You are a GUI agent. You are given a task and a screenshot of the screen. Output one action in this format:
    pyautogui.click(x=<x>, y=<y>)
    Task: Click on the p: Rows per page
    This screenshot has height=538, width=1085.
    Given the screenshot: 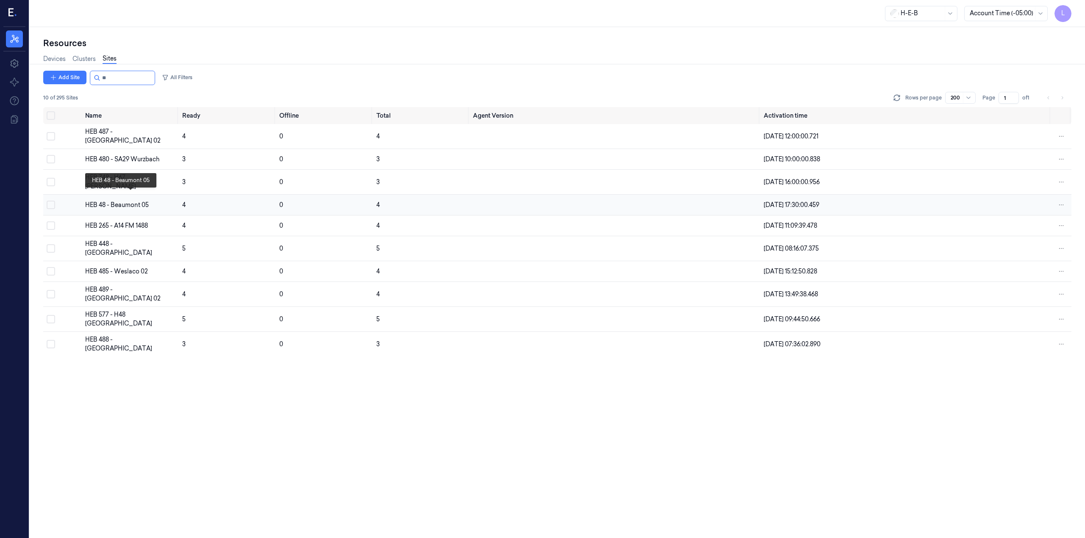 What is the action you would take?
    pyautogui.click(x=923, y=98)
    